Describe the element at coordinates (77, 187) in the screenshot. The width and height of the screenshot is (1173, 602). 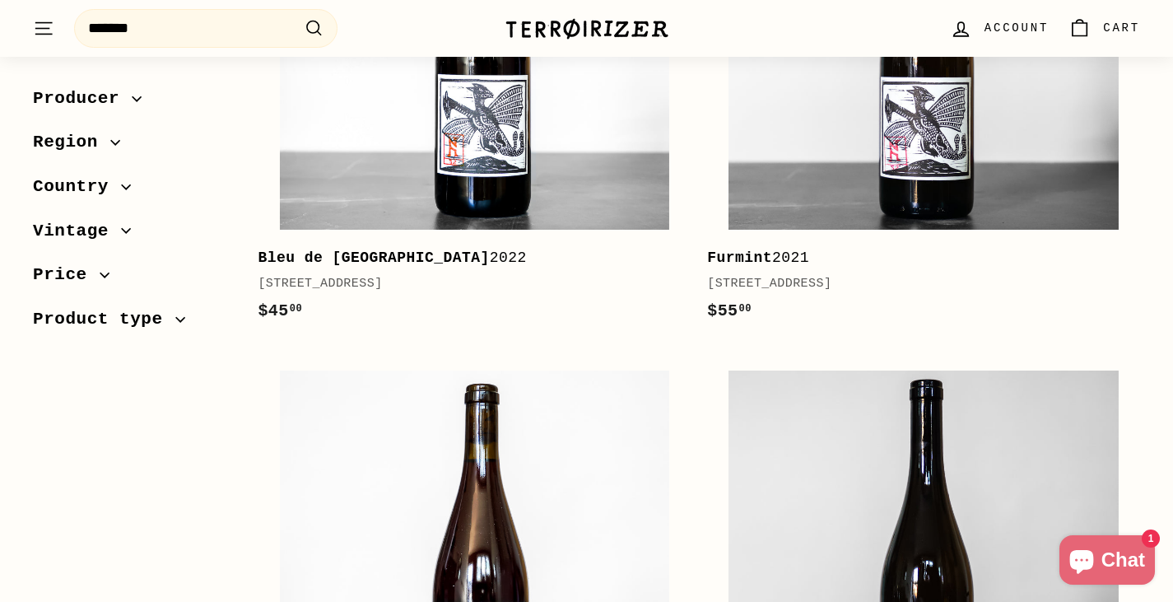
I see `span: Country` at that location.